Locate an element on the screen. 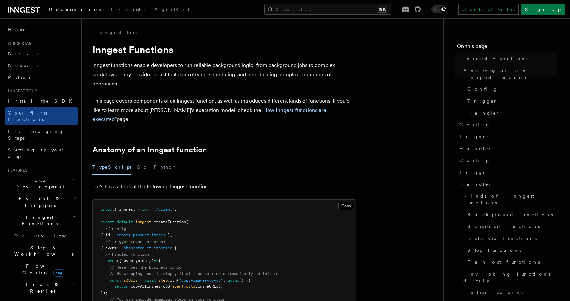 This screenshot has height=301, width=570. span: from is located at coordinates (145, 209).